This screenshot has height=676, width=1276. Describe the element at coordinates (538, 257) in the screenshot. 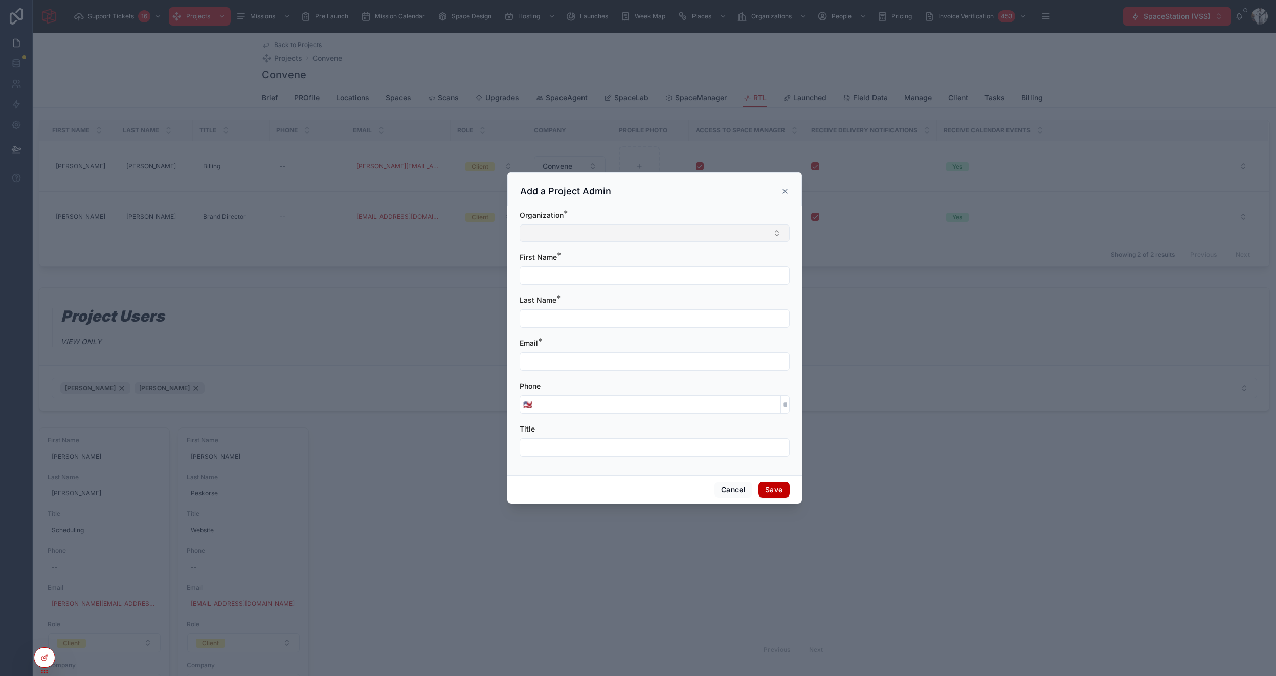

I see `span: First Name` at that location.